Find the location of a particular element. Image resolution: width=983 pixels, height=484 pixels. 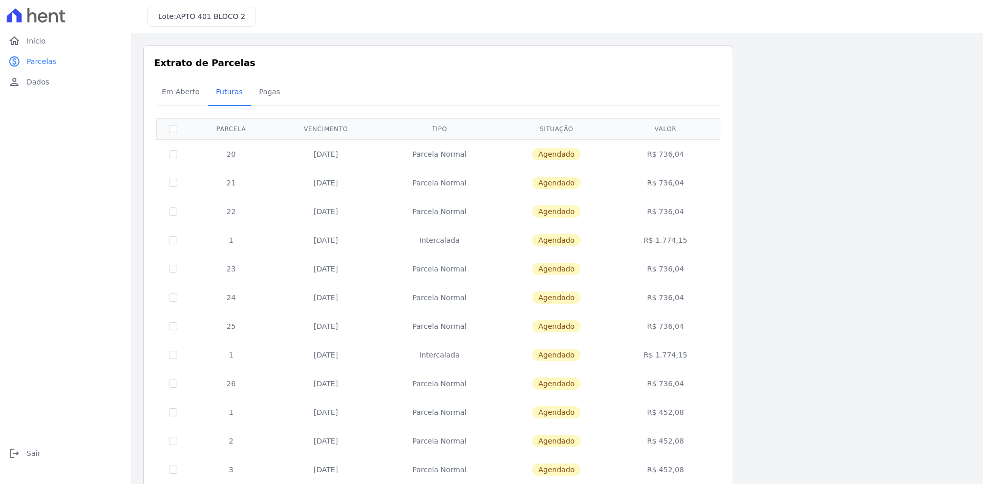

th: Valor is located at coordinates (665, 128).